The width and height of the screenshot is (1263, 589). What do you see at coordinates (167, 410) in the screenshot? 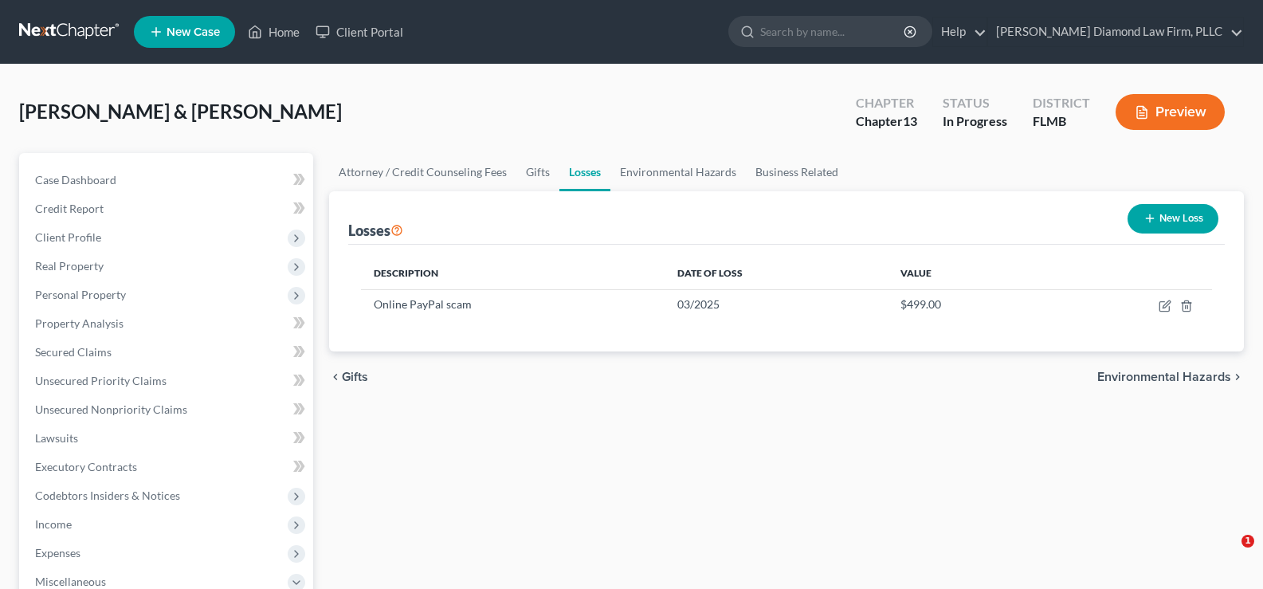
I see `a: Unsecured Nonpriority Claims` at bounding box center [167, 410].